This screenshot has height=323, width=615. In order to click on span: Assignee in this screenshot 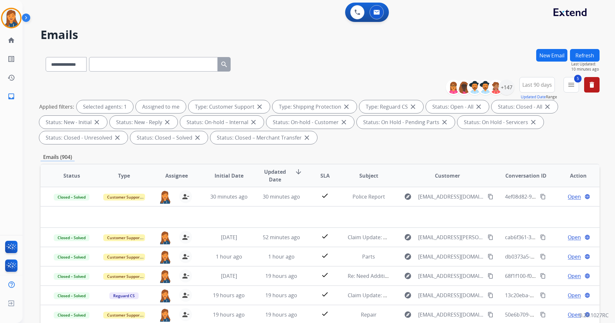, I will do `click(177, 175)`.